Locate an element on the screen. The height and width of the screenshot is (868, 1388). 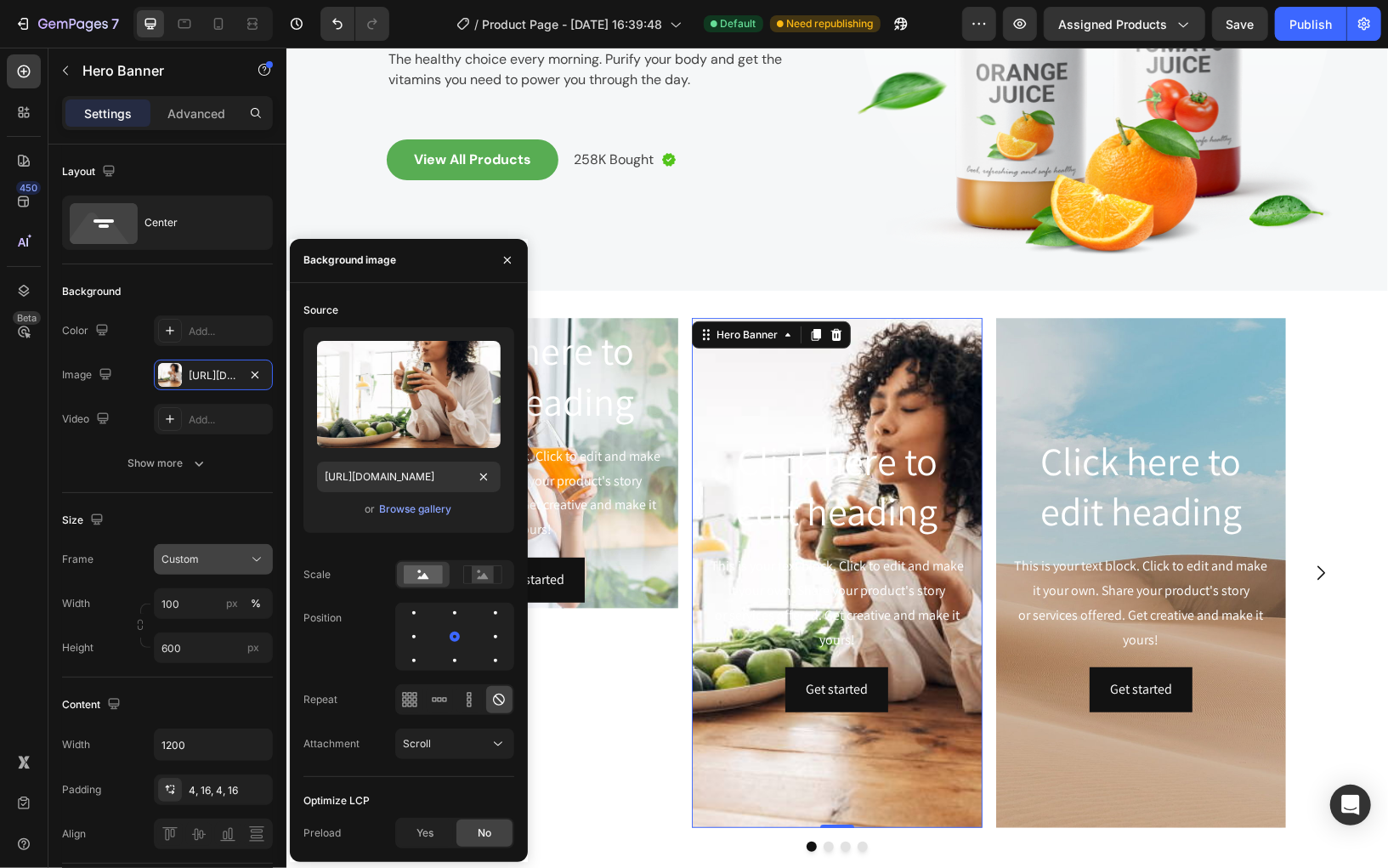
div: View All Products is located at coordinates (186, 113).